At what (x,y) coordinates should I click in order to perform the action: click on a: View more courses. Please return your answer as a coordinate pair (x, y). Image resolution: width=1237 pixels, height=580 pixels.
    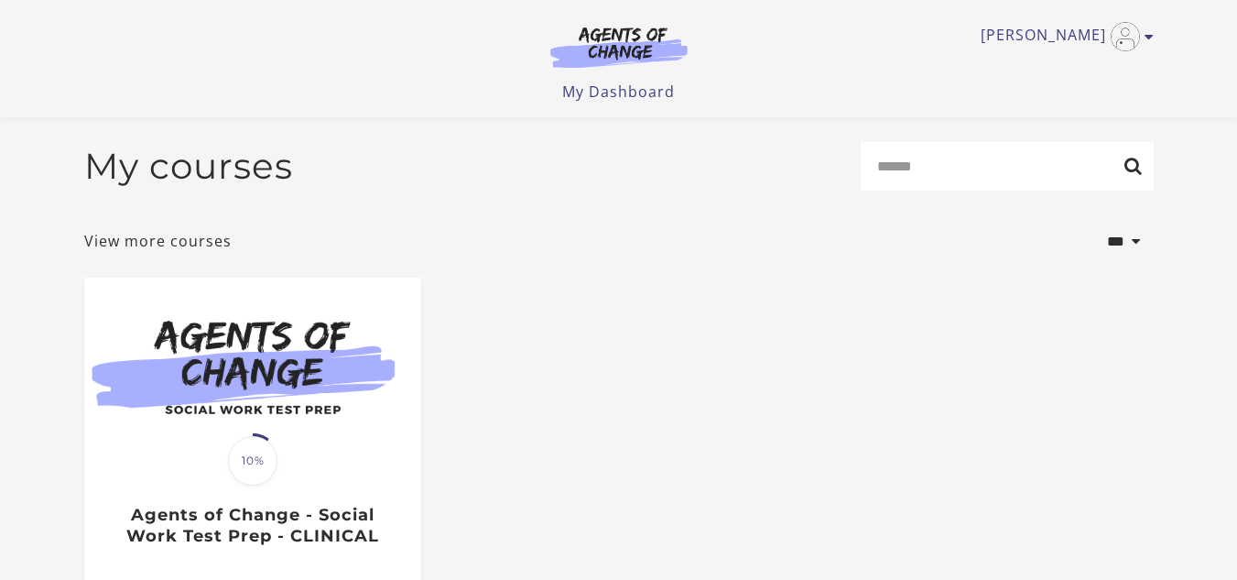
    Looking at the image, I should click on (157, 241).